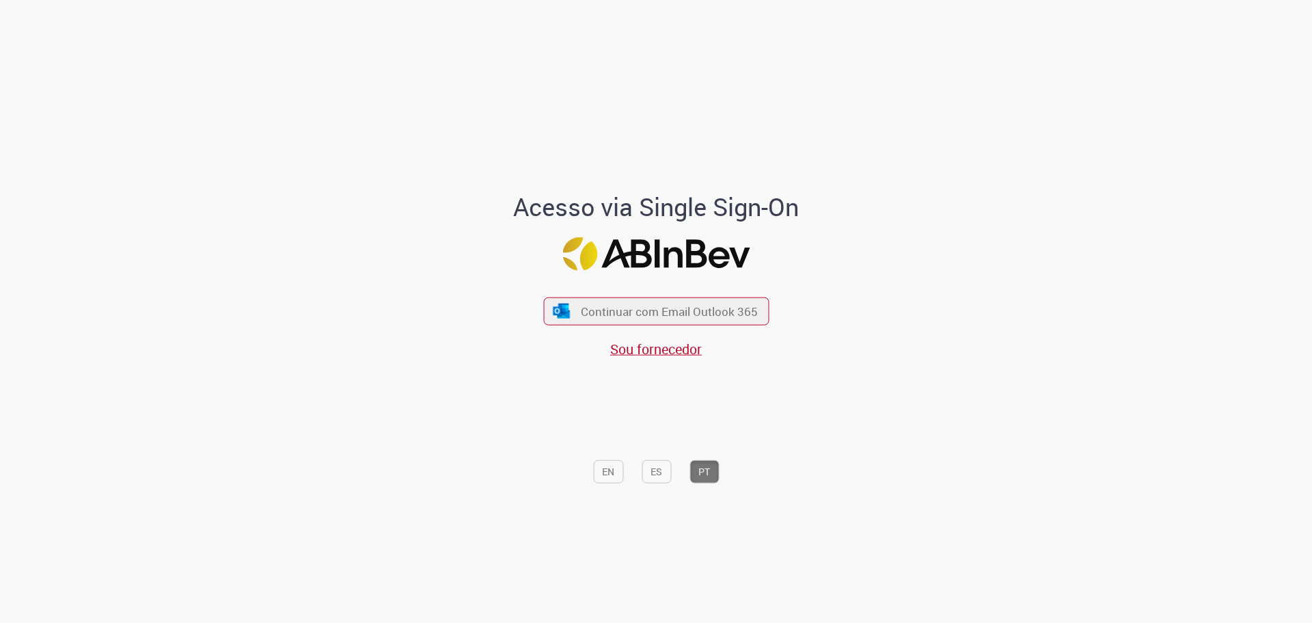  Describe the element at coordinates (656, 310) in the screenshot. I see `button: ícone Azure/Microsoft 360 Continuar com Email Outlook 365` at that location.